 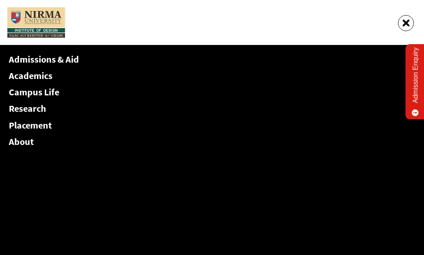 I want to click on img: main_logo, so click(x=36, y=22).